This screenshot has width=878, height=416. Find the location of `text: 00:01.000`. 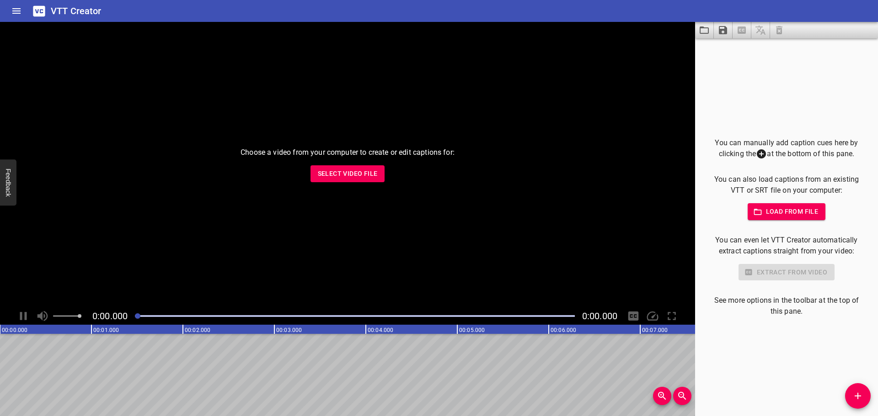

text: 00:01.000 is located at coordinates (106, 331).